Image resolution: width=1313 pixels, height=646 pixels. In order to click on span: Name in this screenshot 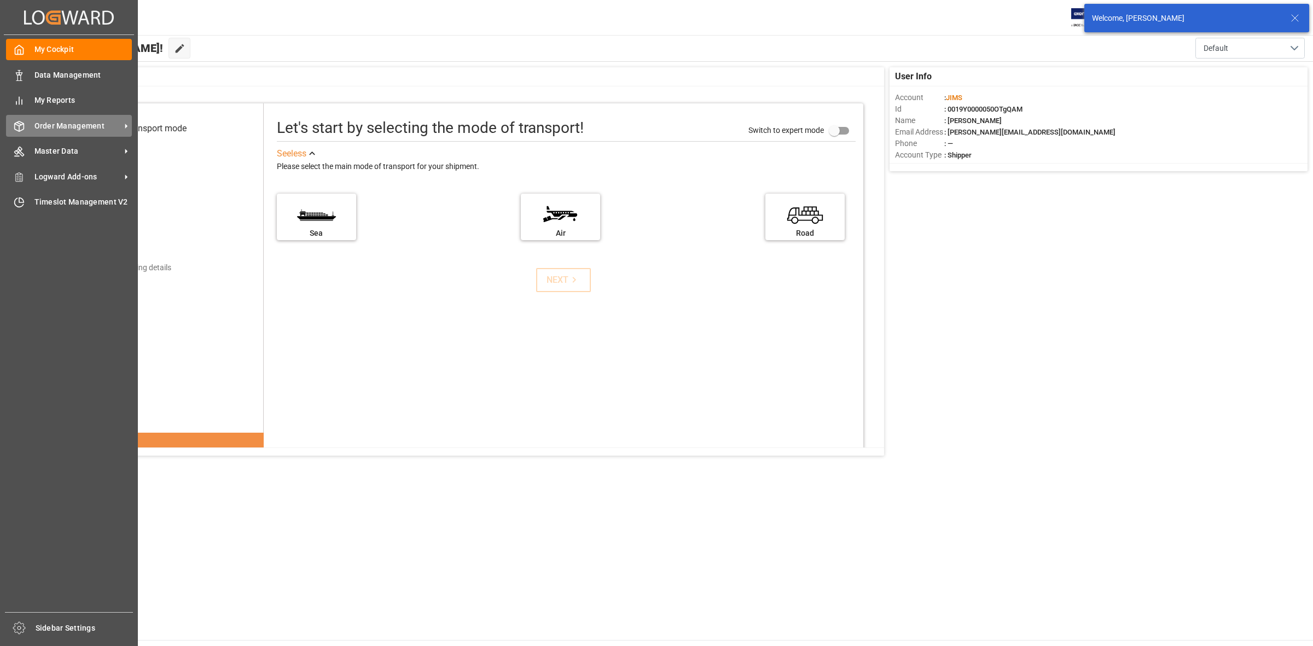, I will do `click(920, 120)`.